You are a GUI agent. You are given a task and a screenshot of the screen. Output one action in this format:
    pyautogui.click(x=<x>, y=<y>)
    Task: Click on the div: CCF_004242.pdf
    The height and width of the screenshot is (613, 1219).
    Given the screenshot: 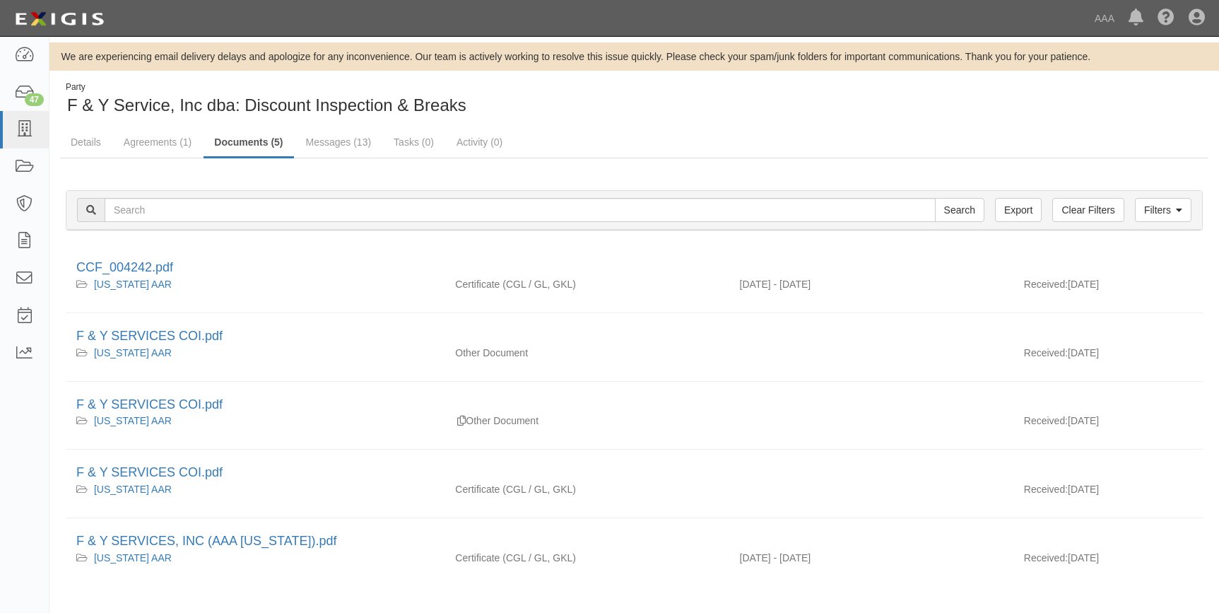 What is the action you would take?
    pyautogui.click(x=634, y=268)
    